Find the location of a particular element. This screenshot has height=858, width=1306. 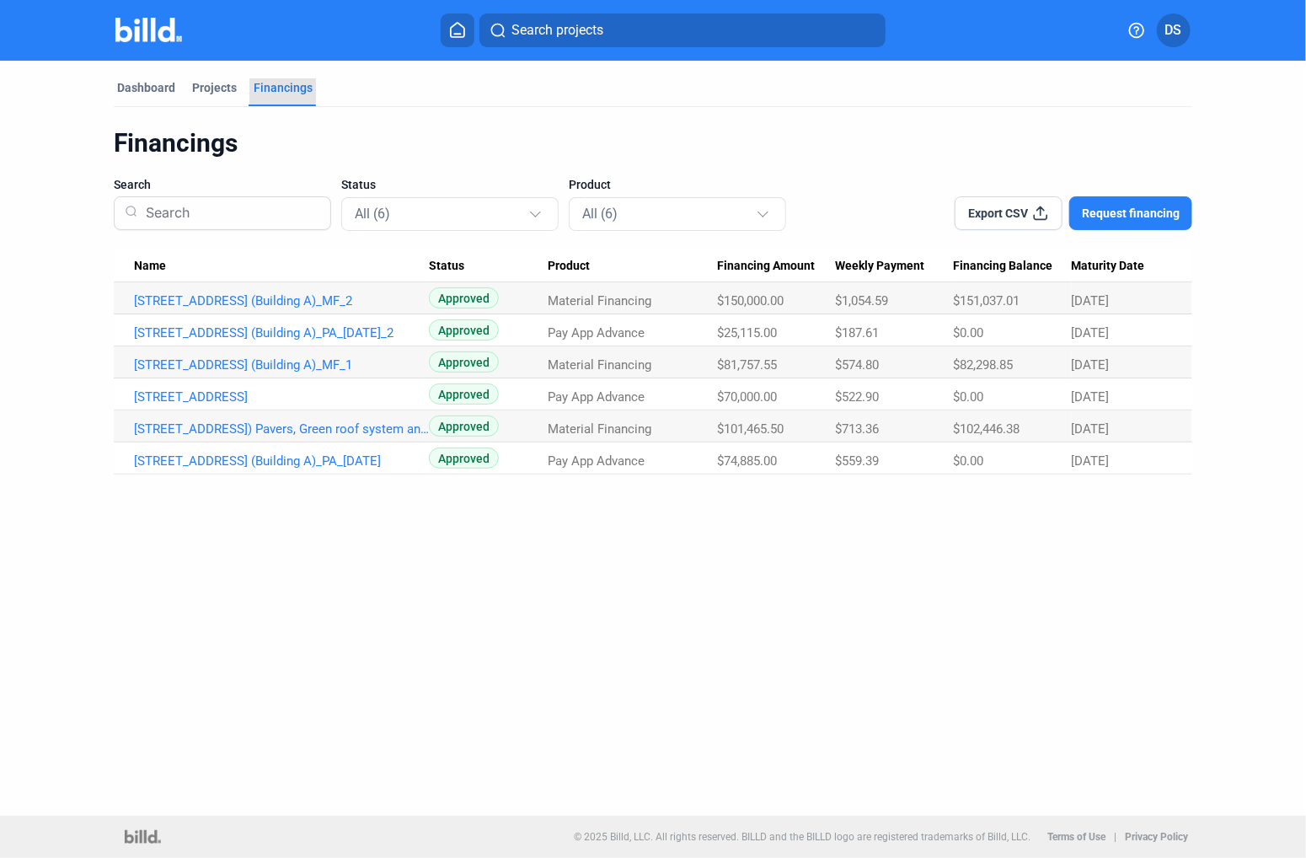

span: $187.61 is located at coordinates (858, 333).